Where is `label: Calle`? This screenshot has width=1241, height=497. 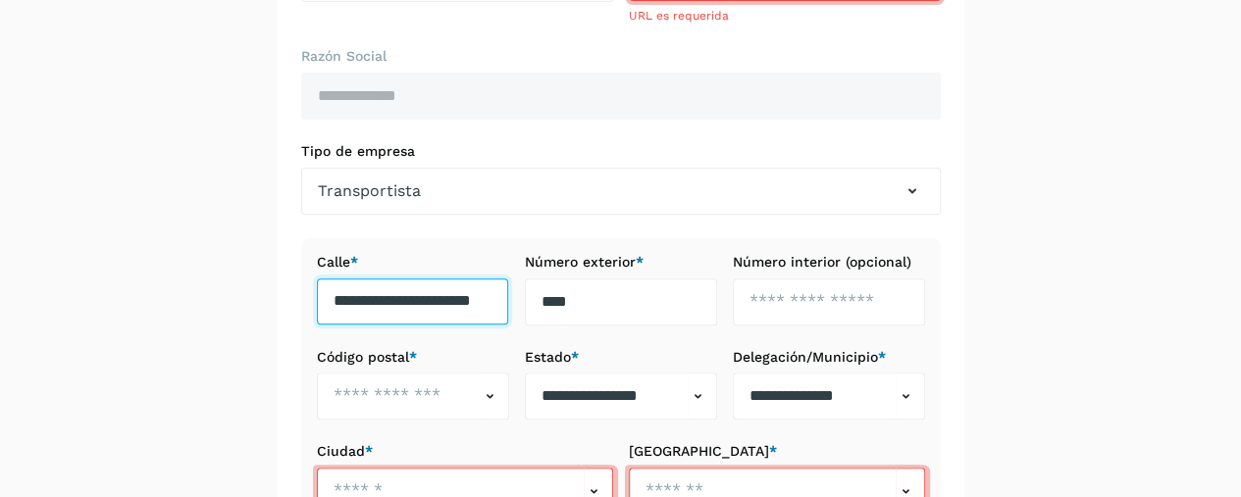 label: Calle is located at coordinates (413, 262).